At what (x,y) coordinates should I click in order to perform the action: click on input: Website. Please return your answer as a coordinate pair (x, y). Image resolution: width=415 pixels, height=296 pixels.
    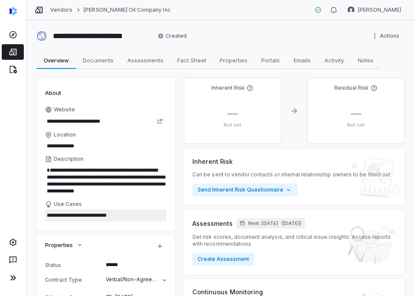
    Looking at the image, I should click on (98, 121).